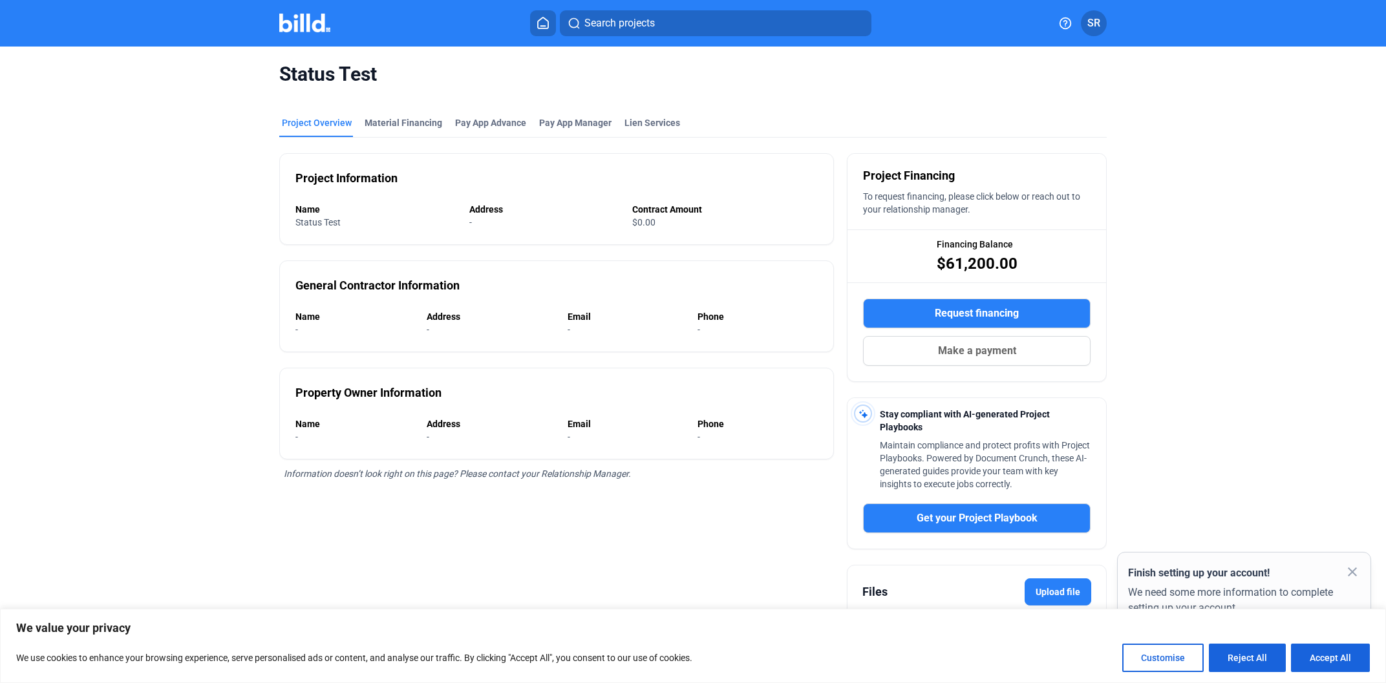 The height and width of the screenshot is (683, 1386). Describe the element at coordinates (378, 286) in the screenshot. I see `div: General Contractor Information` at that location.